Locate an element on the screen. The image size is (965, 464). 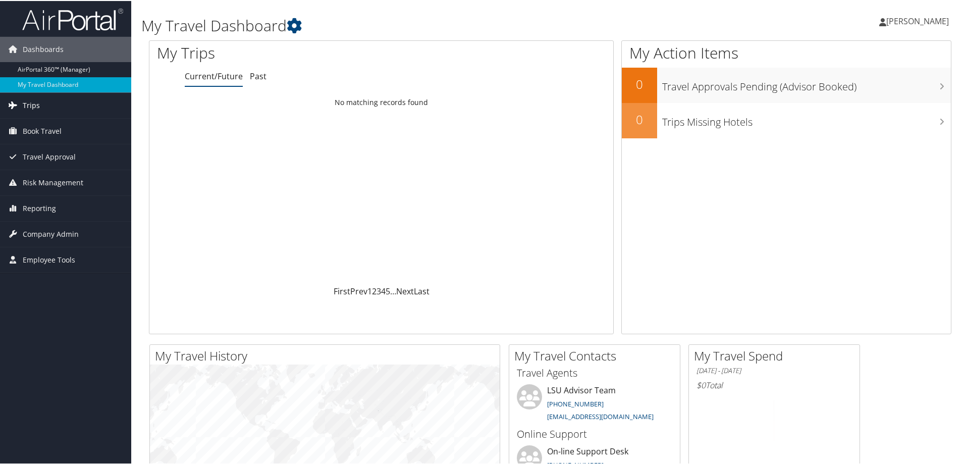
a: Last is located at coordinates (422, 290).